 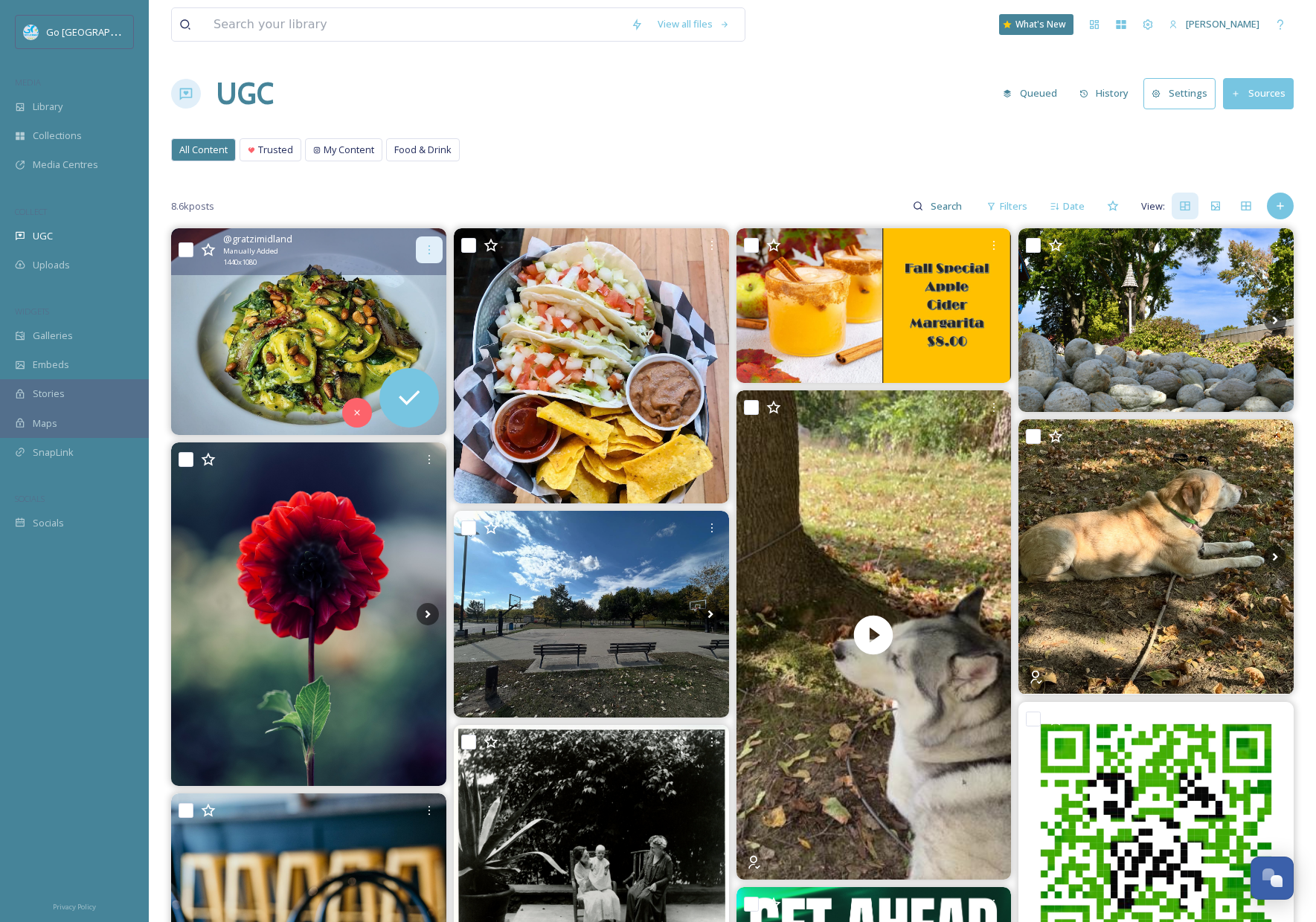 I want to click on img: 🍂 A Fall Favorite at Gratzi 🍝 Introducing Tortelloni al Pesto e Verdure — cheese-filled tortellon..., so click(x=309, y=331).